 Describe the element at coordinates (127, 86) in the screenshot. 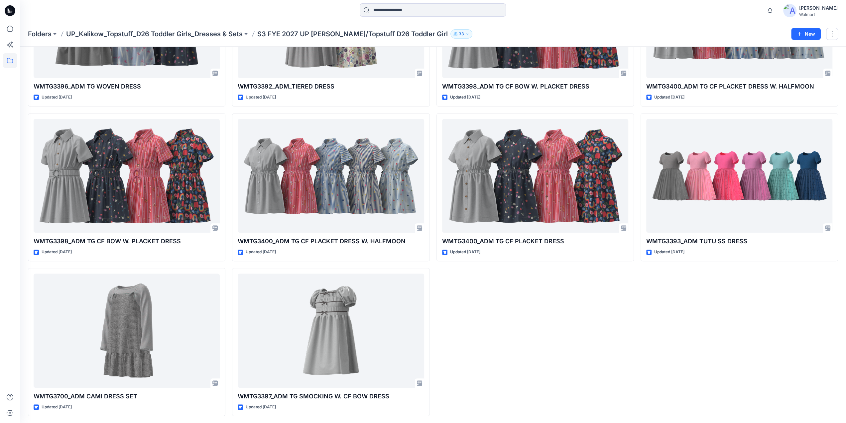

I see `p: WMTG3396_ADM TG WOVEN DRESS` at that location.